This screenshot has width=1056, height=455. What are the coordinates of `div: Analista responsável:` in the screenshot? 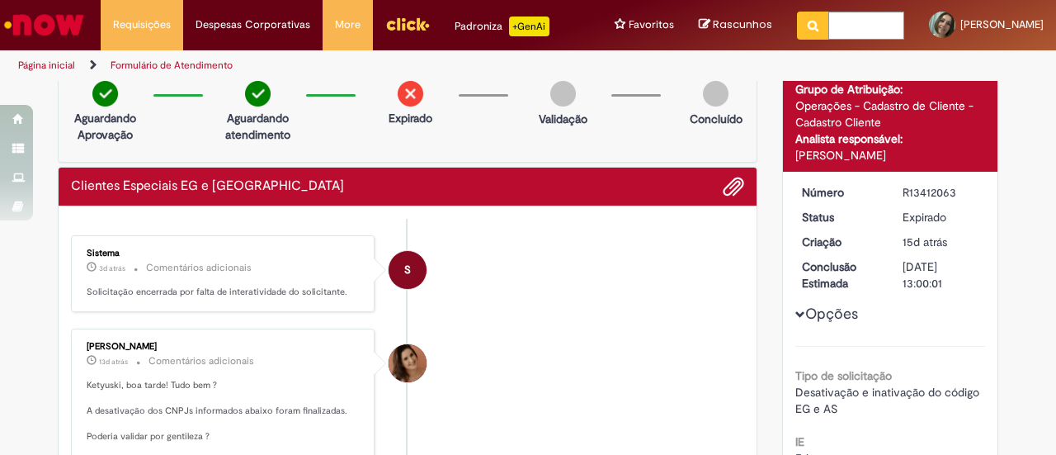 It's located at (890, 139).